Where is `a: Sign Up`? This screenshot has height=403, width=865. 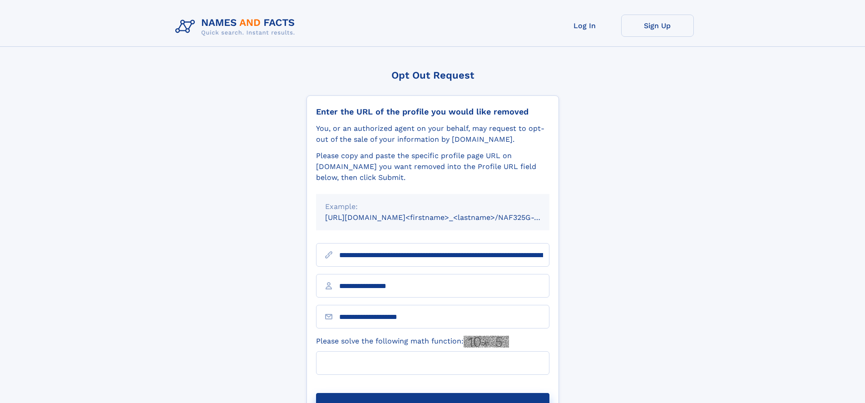
a: Sign Up is located at coordinates (658, 25).